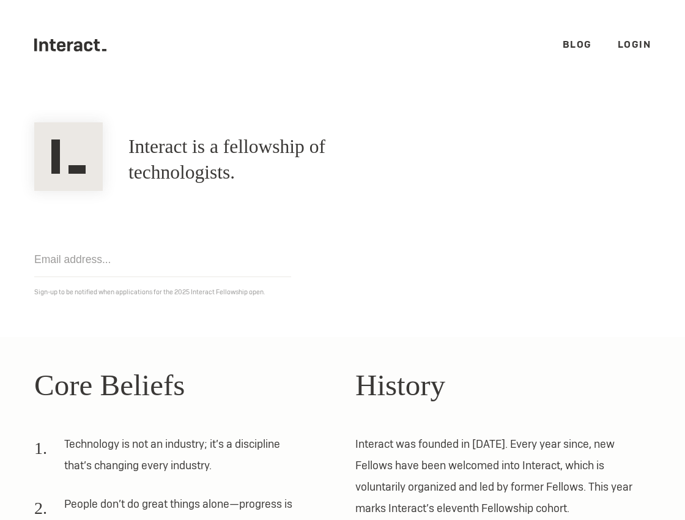 The image size is (685, 520). Describe the element at coordinates (273, 160) in the screenshot. I see `h1: Interact is a fellowship of technologists.` at that location.